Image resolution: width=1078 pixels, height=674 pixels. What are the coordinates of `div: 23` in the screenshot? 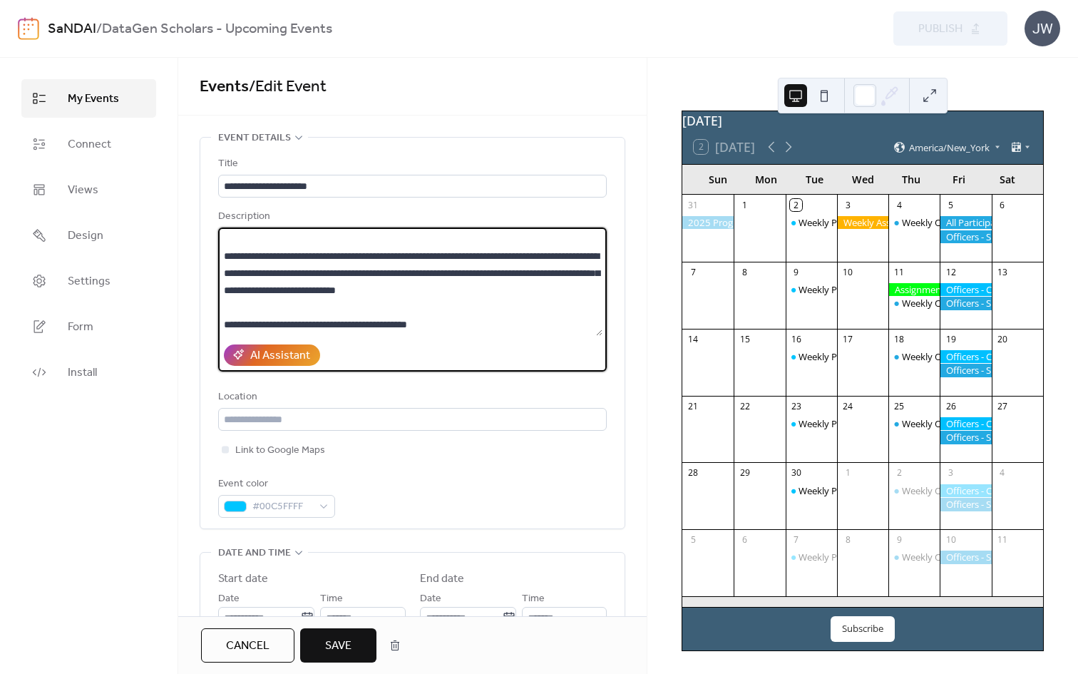 It's located at (796, 406).